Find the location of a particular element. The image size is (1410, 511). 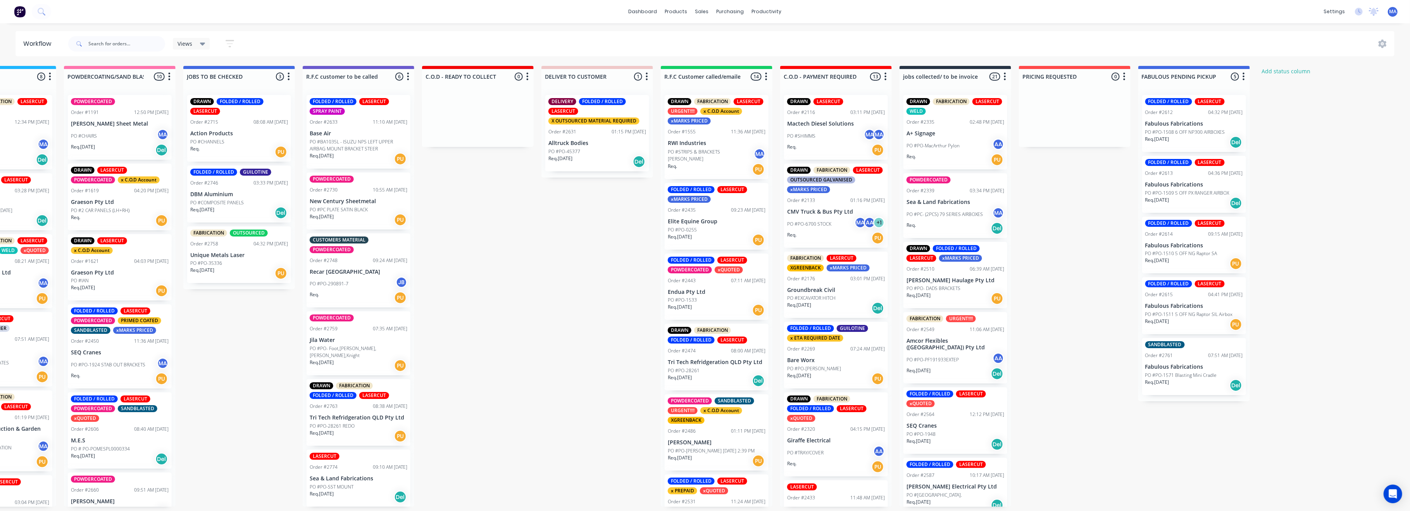

p: RWI Industries is located at coordinates (717, 143).